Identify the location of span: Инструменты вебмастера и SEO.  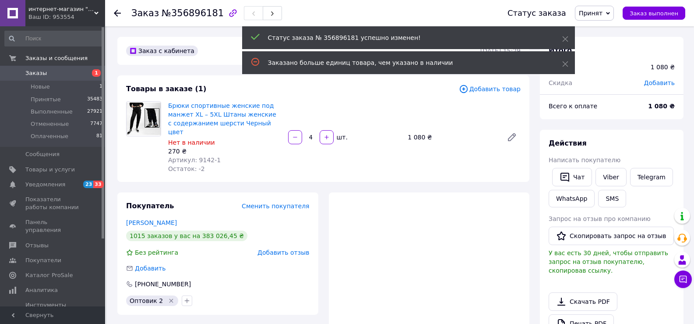
(53, 309).